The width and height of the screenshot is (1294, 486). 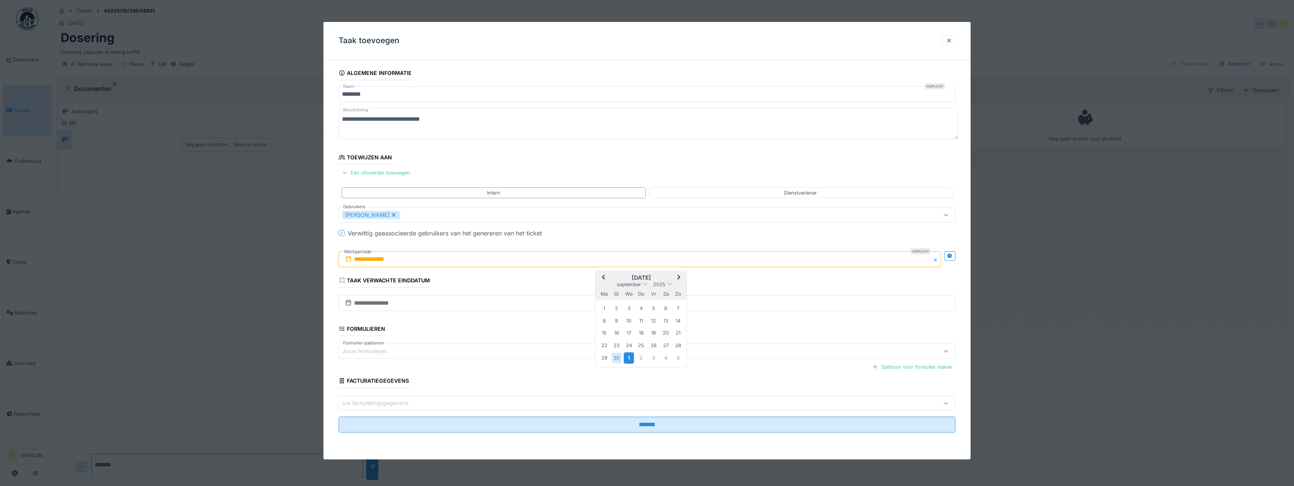 I want to click on button: Previous Month, so click(x=602, y=278).